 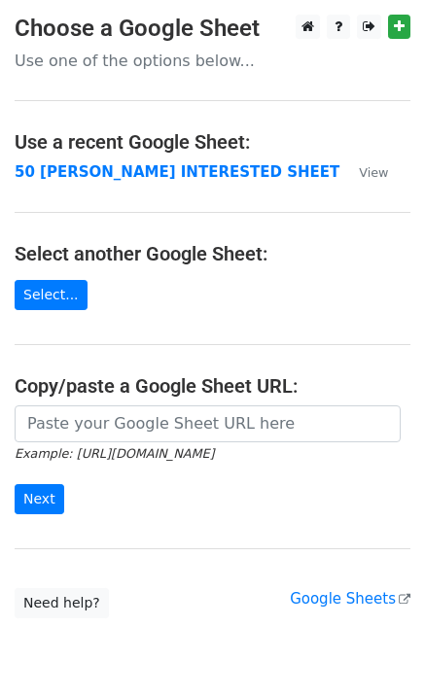 I want to click on a: View, so click(x=363, y=172).